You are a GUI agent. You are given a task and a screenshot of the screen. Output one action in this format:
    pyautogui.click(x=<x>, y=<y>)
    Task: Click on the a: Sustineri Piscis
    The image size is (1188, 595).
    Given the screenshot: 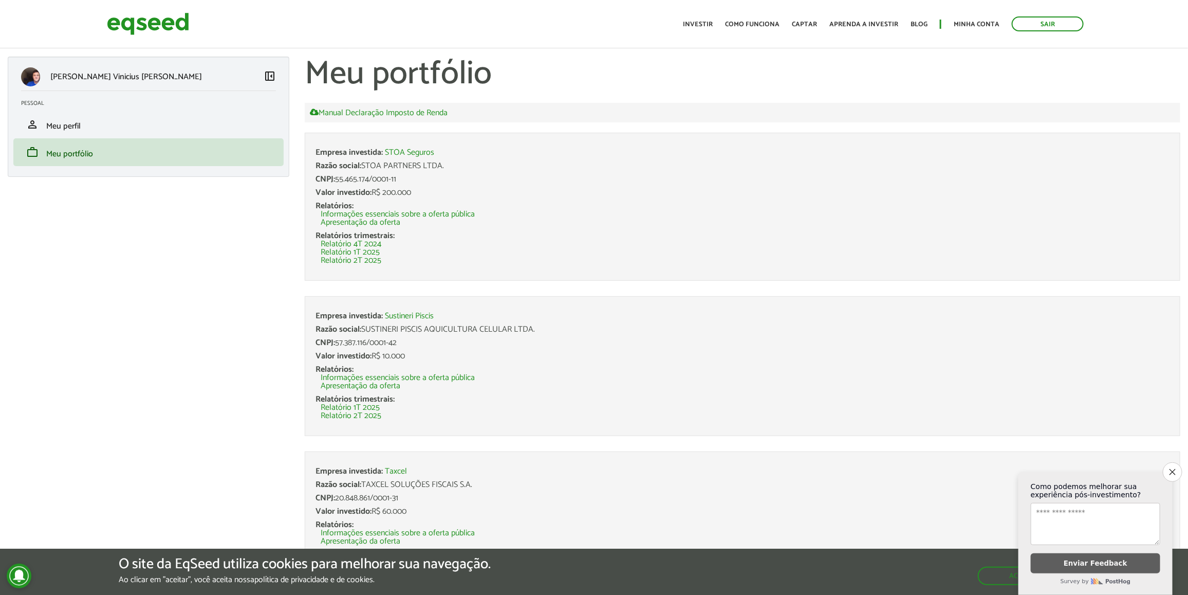 What is the action you would take?
    pyautogui.click(x=409, y=316)
    